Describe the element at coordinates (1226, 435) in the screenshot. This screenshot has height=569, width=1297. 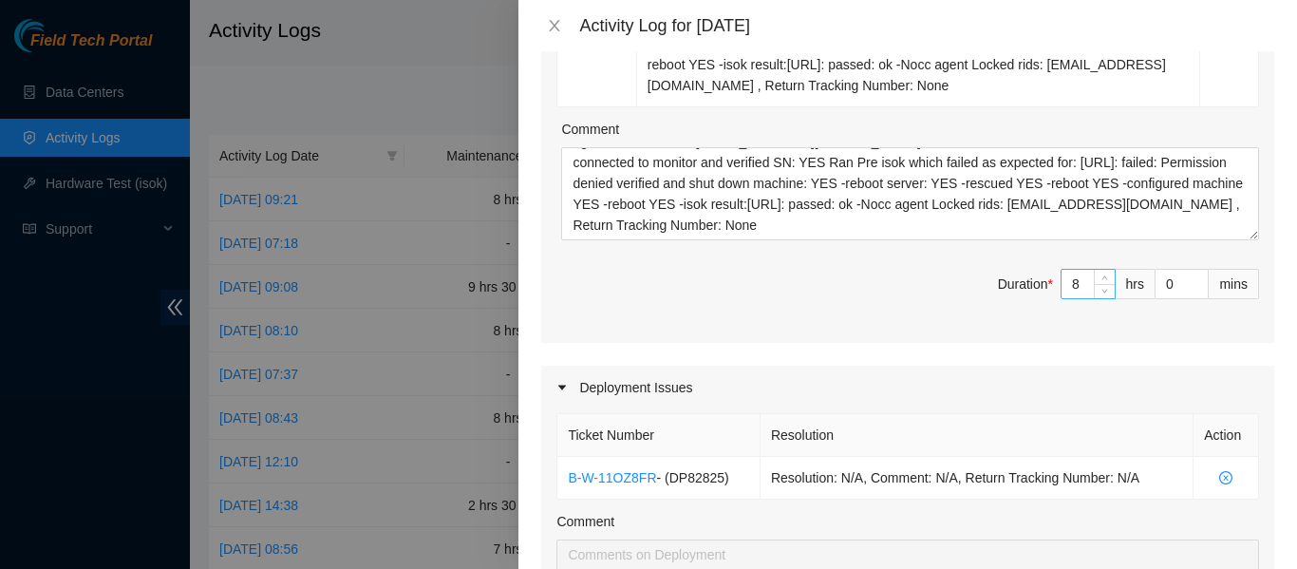
I see `th: Action` at that location.